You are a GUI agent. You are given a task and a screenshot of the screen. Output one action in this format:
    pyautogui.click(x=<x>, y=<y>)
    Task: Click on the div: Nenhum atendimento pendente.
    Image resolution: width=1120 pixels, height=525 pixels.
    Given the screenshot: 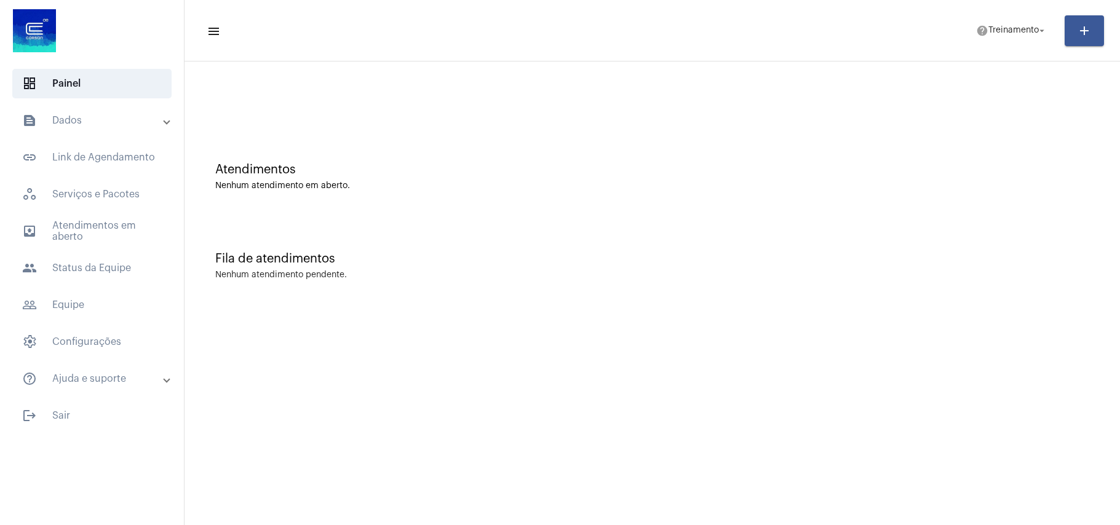 What is the action you would take?
    pyautogui.click(x=281, y=275)
    